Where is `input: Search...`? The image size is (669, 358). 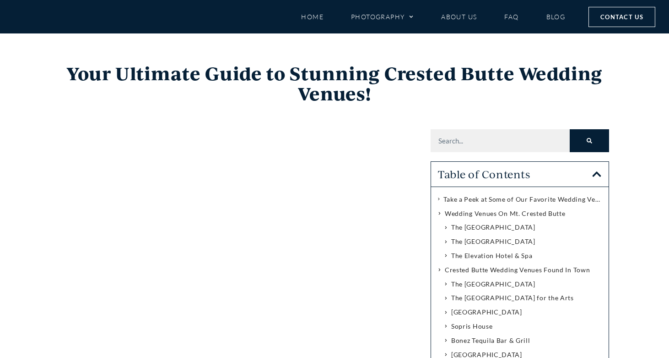 input: Search... is located at coordinates (500, 141).